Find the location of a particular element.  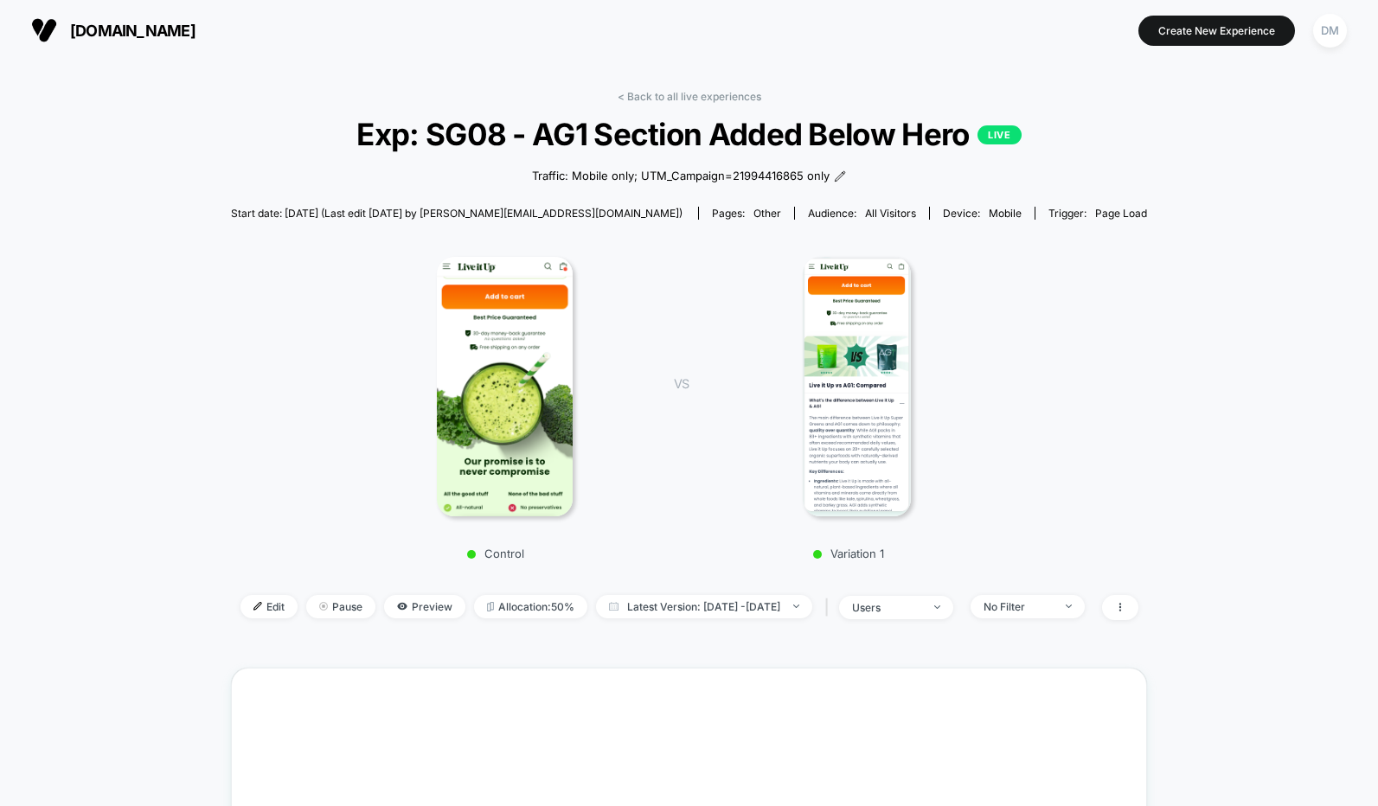

div: DM is located at coordinates (1330, 30).